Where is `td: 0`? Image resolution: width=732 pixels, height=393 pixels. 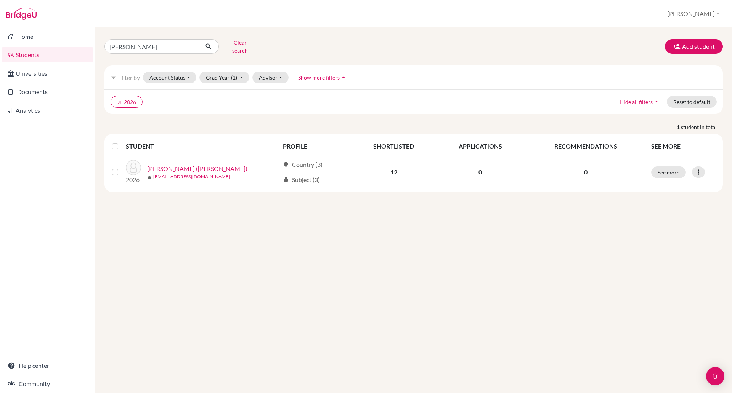
td: 0 is located at coordinates (480, 172).